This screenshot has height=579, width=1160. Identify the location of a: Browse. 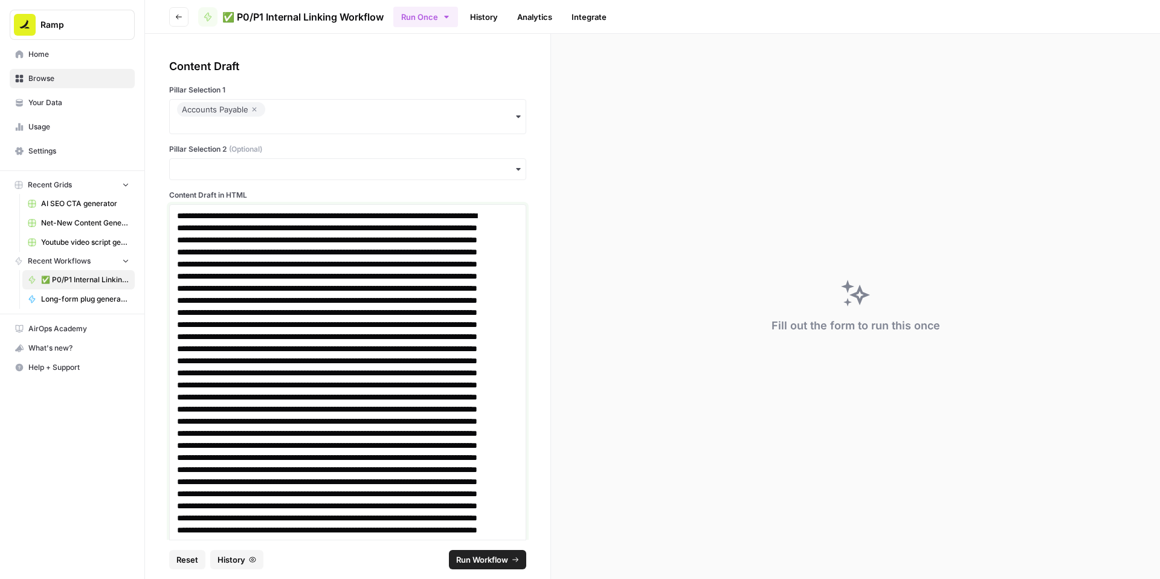
(72, 79).